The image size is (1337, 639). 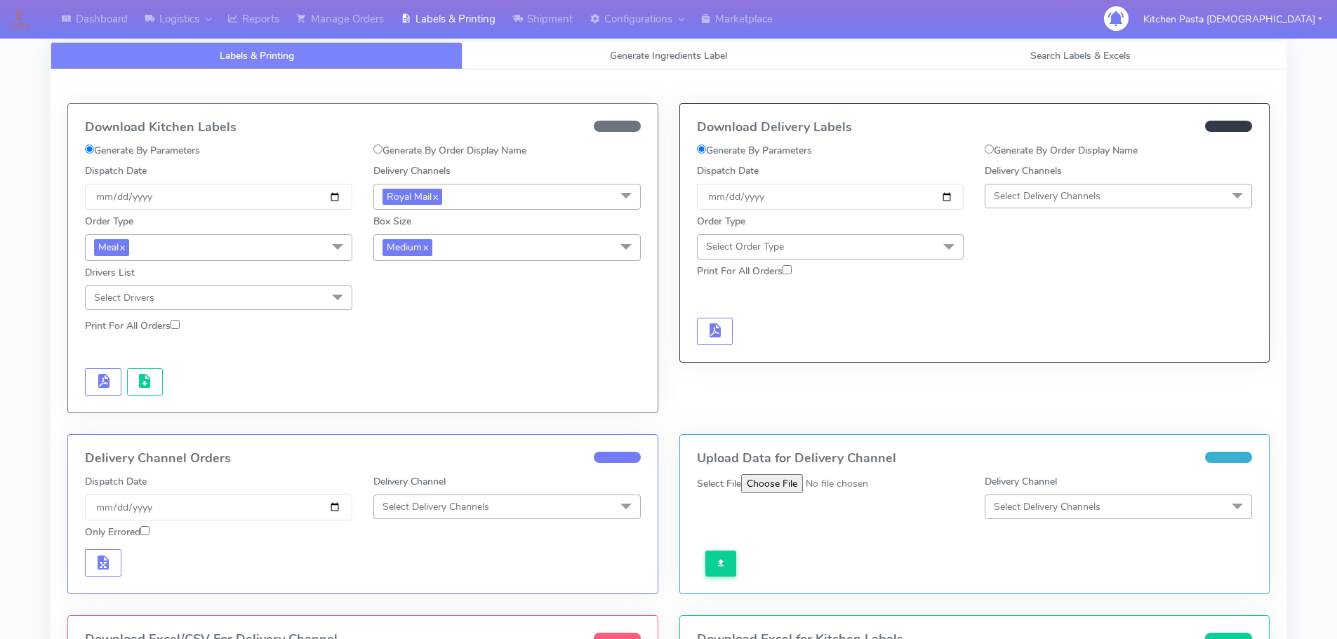 I want to click on span: Medium, so click(x=407, y=247).